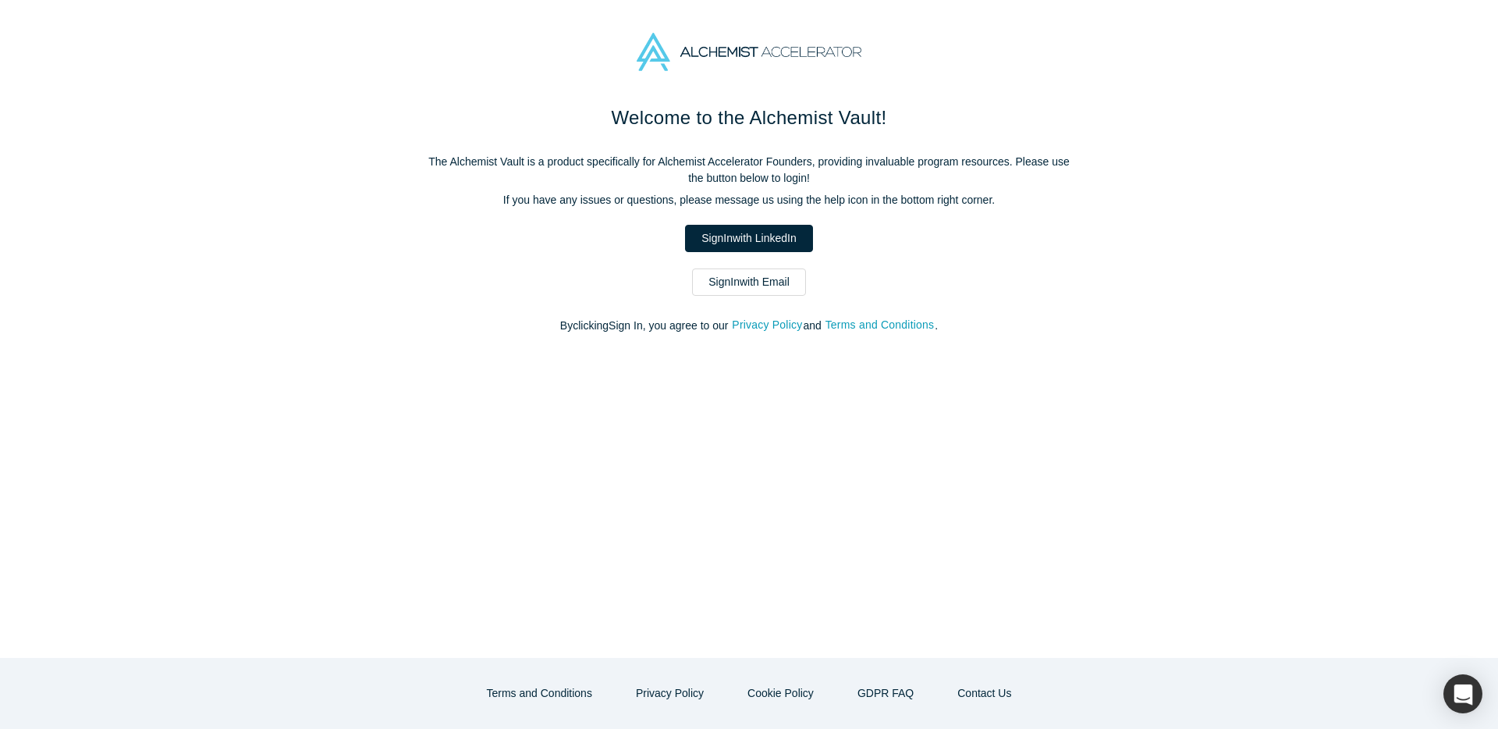 This screenshot has width=1498, height=729. Describe the element at coordinates (749, 170) in the screenshot. I see `p: The Alchemist Vault is a product specifically for Alchemist Accelerator Founders, providing inval...` at that location.